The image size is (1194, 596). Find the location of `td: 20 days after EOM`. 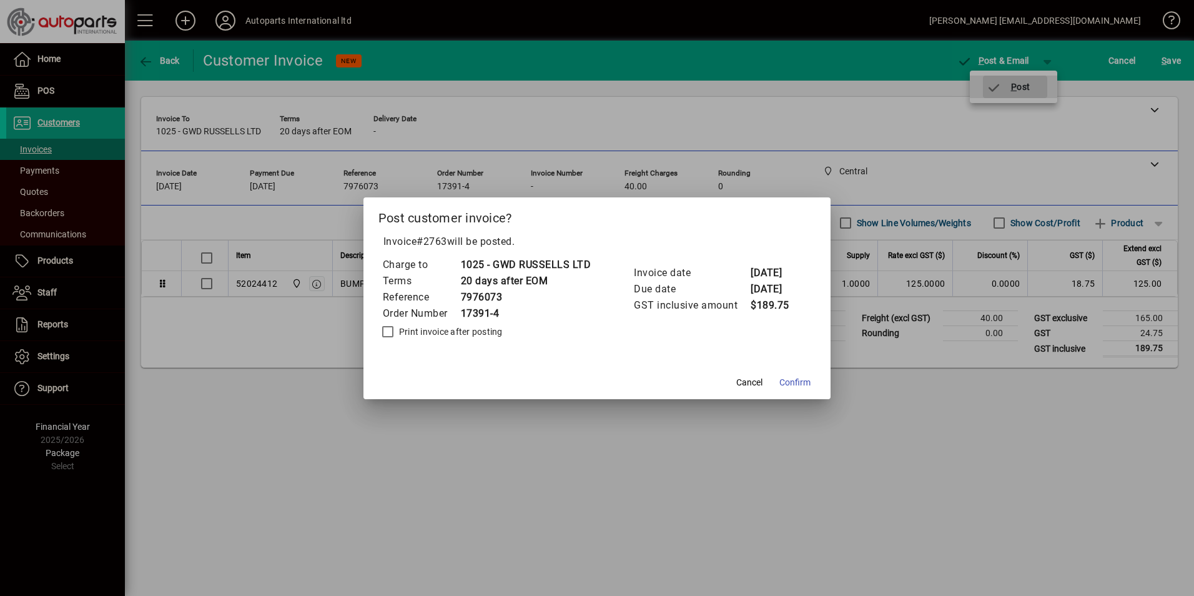

td: 20 days after EOM is located at coordinates (526, 281).